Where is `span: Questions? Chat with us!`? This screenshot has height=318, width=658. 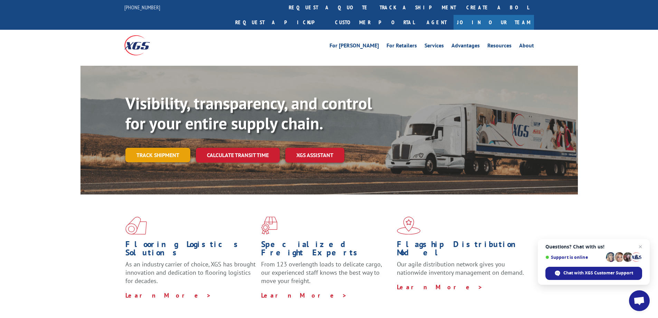
span: Questions? Chat with us! is located at coordinates (594, 246).